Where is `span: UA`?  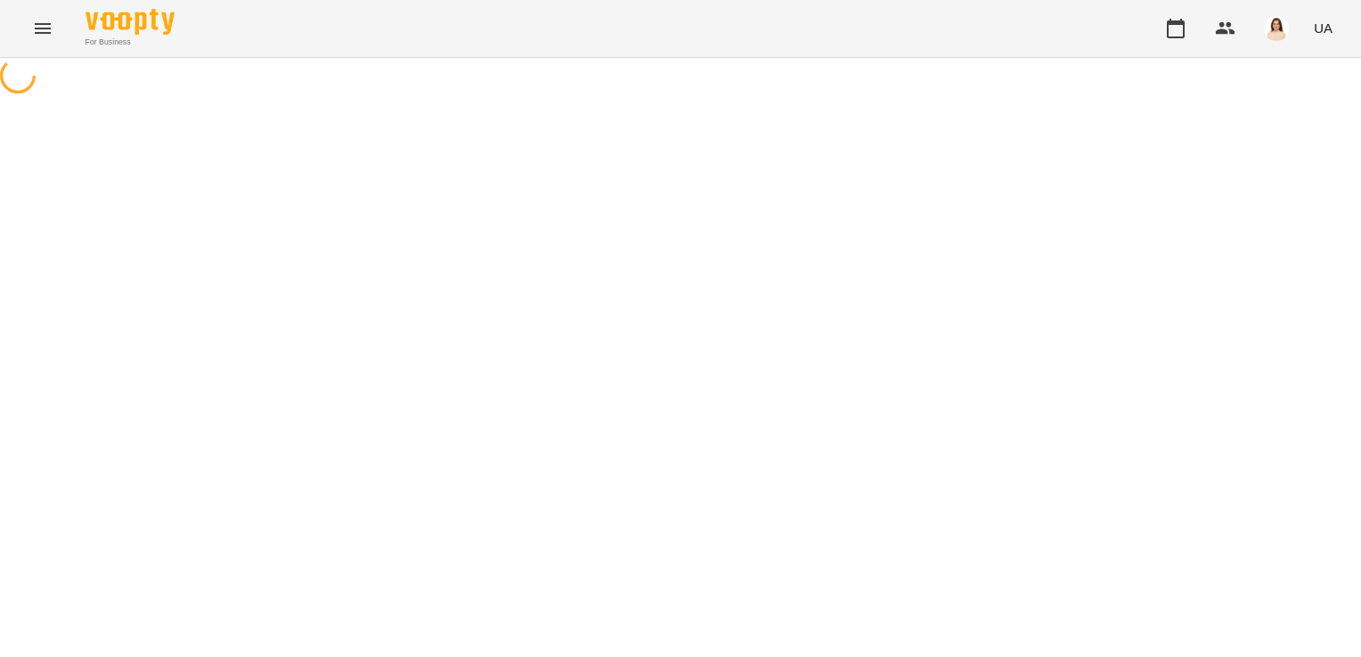
span: UA is located at coordinates (1322, 28).